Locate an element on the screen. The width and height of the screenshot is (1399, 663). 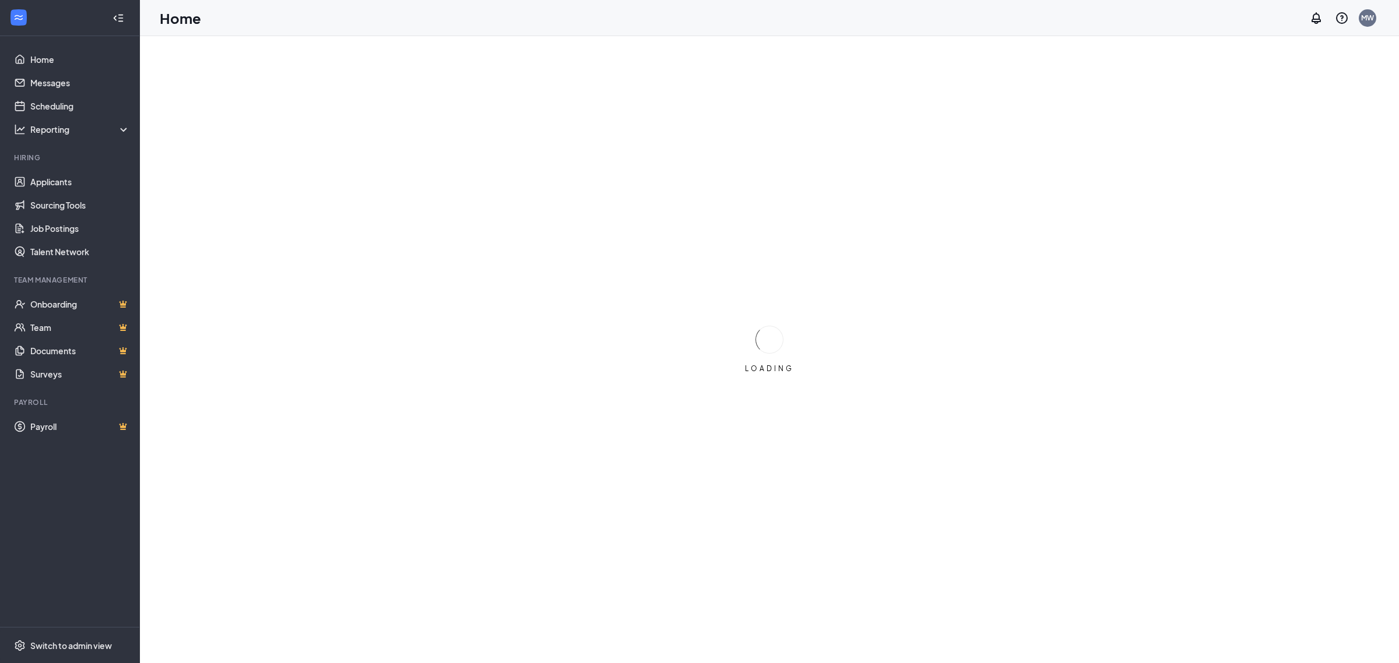
a: TeamCrown is located at coordinates (80, 328).